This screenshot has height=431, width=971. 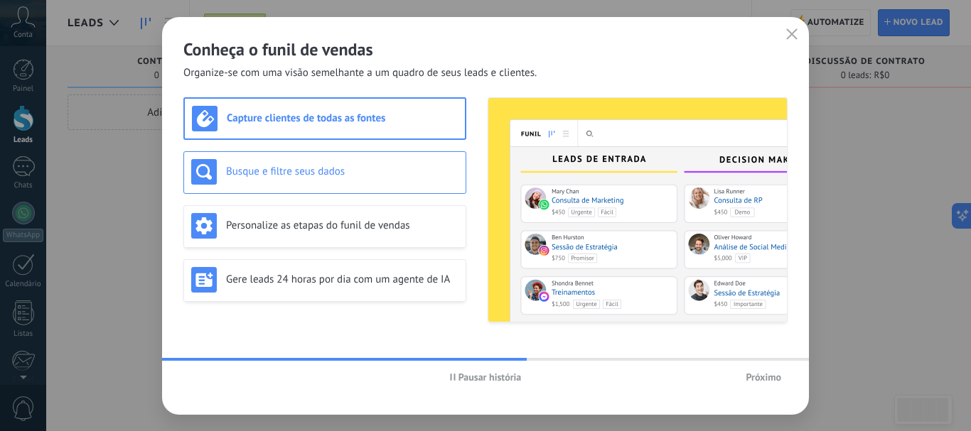 What do you see at coordinates (342, 279) in the screenshot?
I see `h3: Gere leads 24 horas por dia com um agente de IA` at bounding box center [342, 279].